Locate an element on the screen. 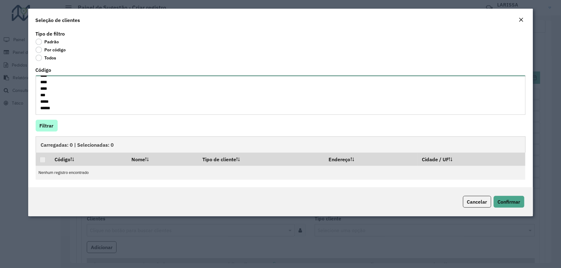 The width and height of the screenshot is (561, 268). th: Endereço is located at coordinates (371, 159).